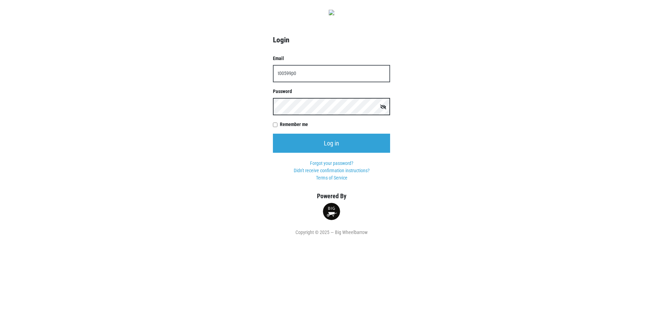 This screenshot has height=334, width=663. What do you see at coordinates (332, 91) in the screenshot?
I see `label: Password` at bounding box center [332, 91].